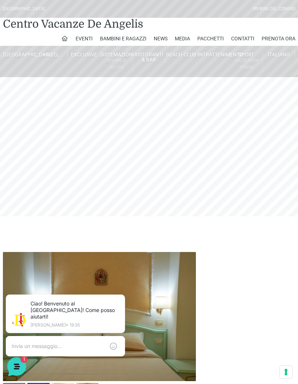  Describe the element at coordinates (28, 247) in the screenshot. I see `p: Home` at that location.